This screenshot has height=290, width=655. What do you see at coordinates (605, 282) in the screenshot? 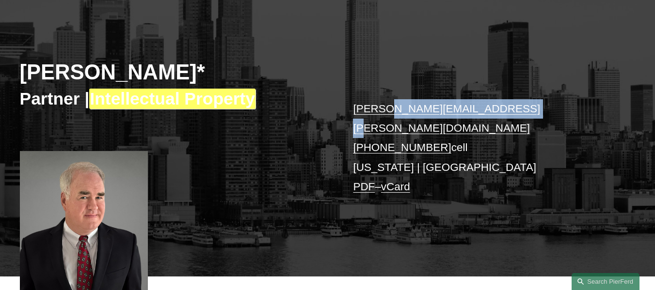
I see `a: Search this site` at bounding box center [605, 282].